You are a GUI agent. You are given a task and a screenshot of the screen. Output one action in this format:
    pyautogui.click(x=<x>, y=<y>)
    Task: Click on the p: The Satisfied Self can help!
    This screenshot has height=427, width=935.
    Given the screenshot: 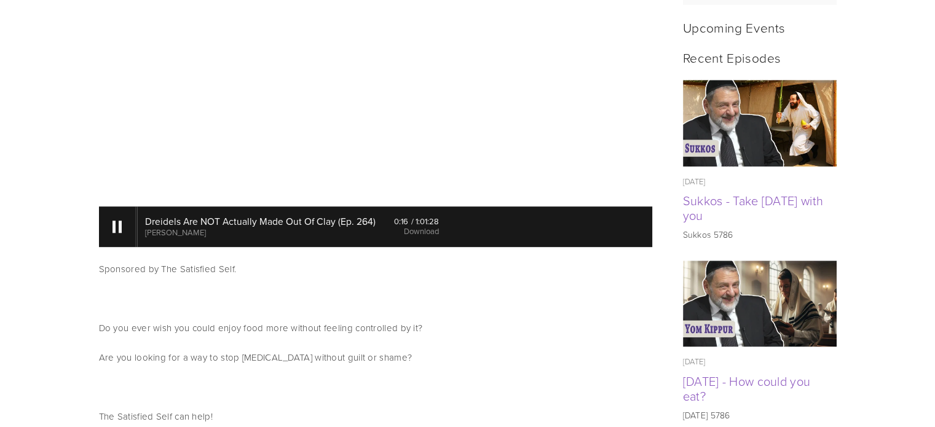 What is the action you would take?
    pyautogui.click(x=375, y=417)
    